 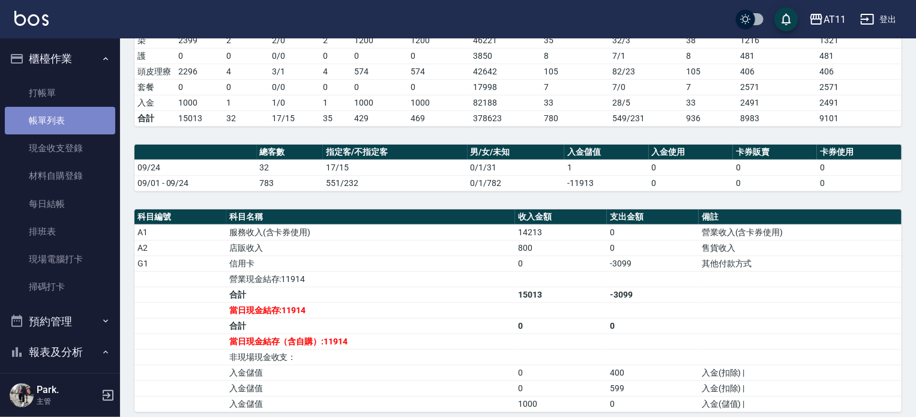 I want to click on td: 38, so click(x=710, y=40).